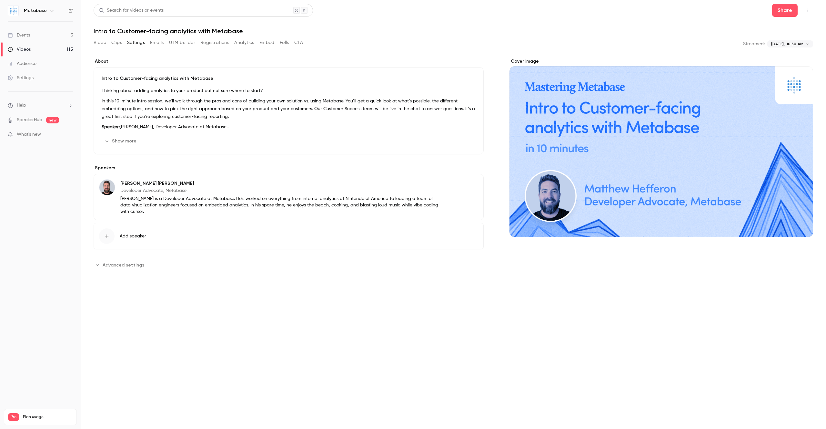 The image size is (826, 429). Describe the element at coordinates (785, 10) in the screenshot. I see `button: Share` at that location.